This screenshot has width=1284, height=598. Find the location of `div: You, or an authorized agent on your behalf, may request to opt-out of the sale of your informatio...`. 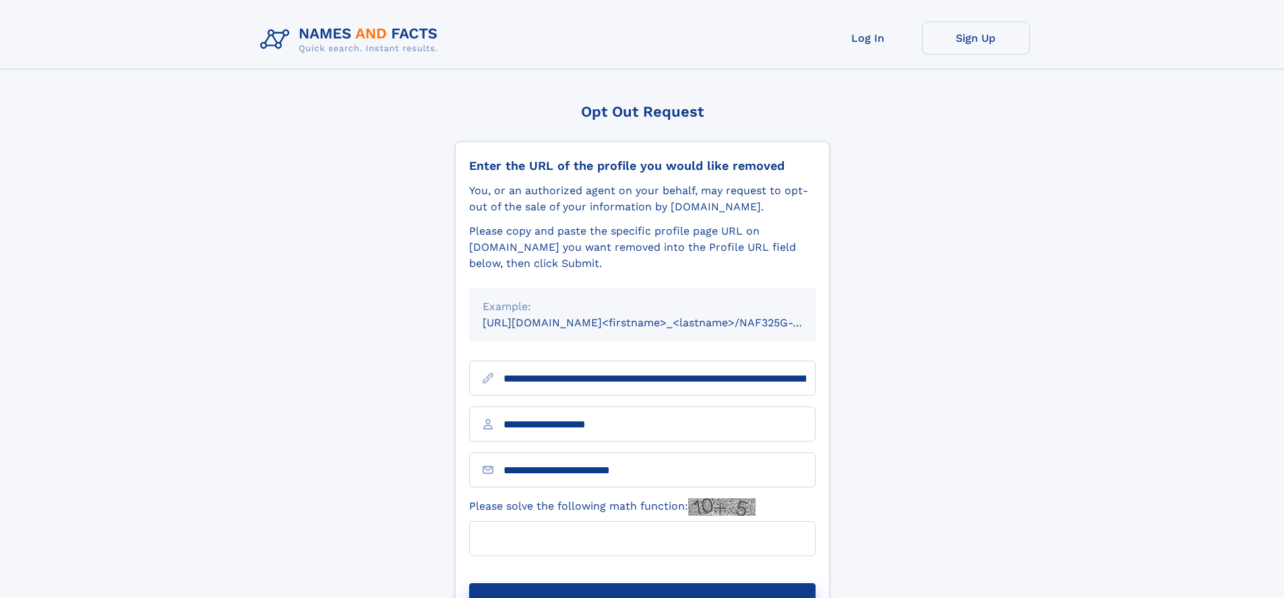

div: You, or an authorized agent on your behalf, may request to opt-out of the sale of your informatio... is located at coordinates (642, 199).